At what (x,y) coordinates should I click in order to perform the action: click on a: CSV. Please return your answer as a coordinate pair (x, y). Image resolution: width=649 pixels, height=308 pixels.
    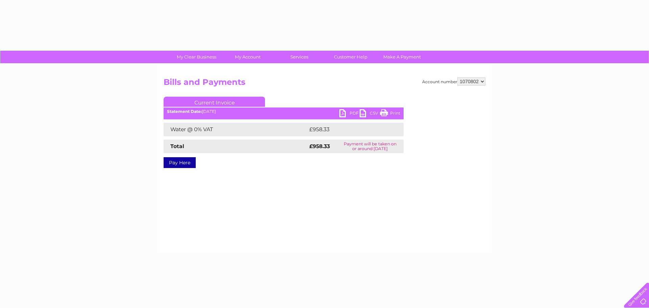
    Looking at the image, I should click on (370, 114).